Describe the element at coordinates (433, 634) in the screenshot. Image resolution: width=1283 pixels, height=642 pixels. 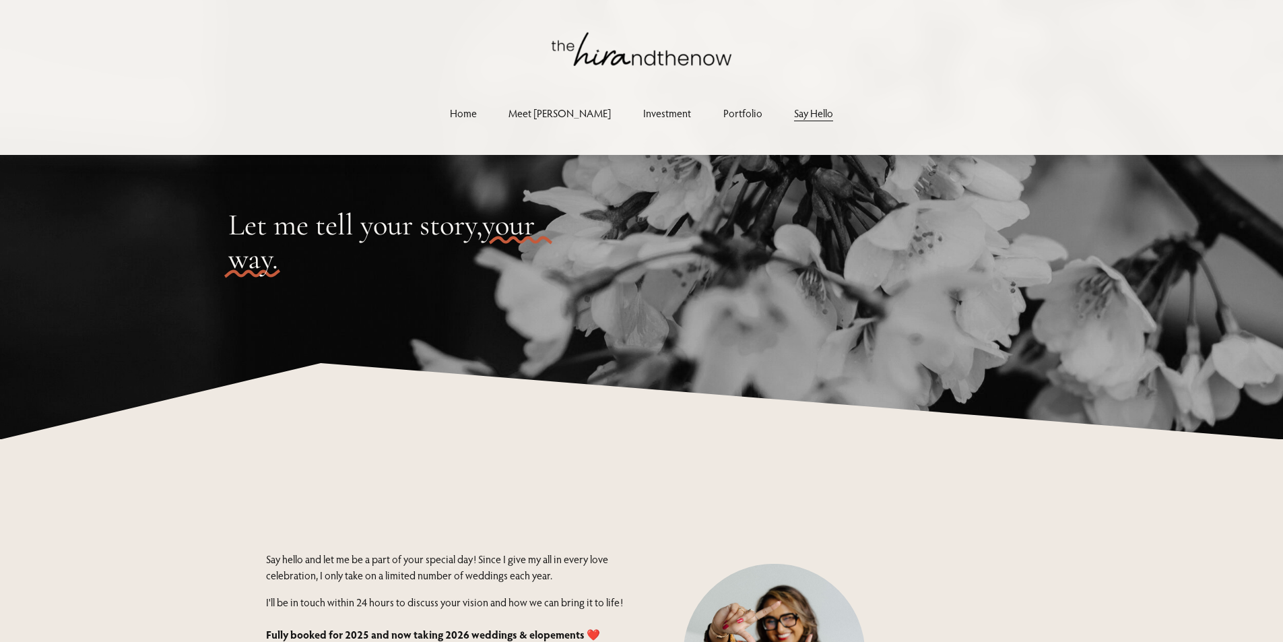
I see `strong: Fully booked for 2025 and now taking 2026 weddings & elopements ❤️` at that location.